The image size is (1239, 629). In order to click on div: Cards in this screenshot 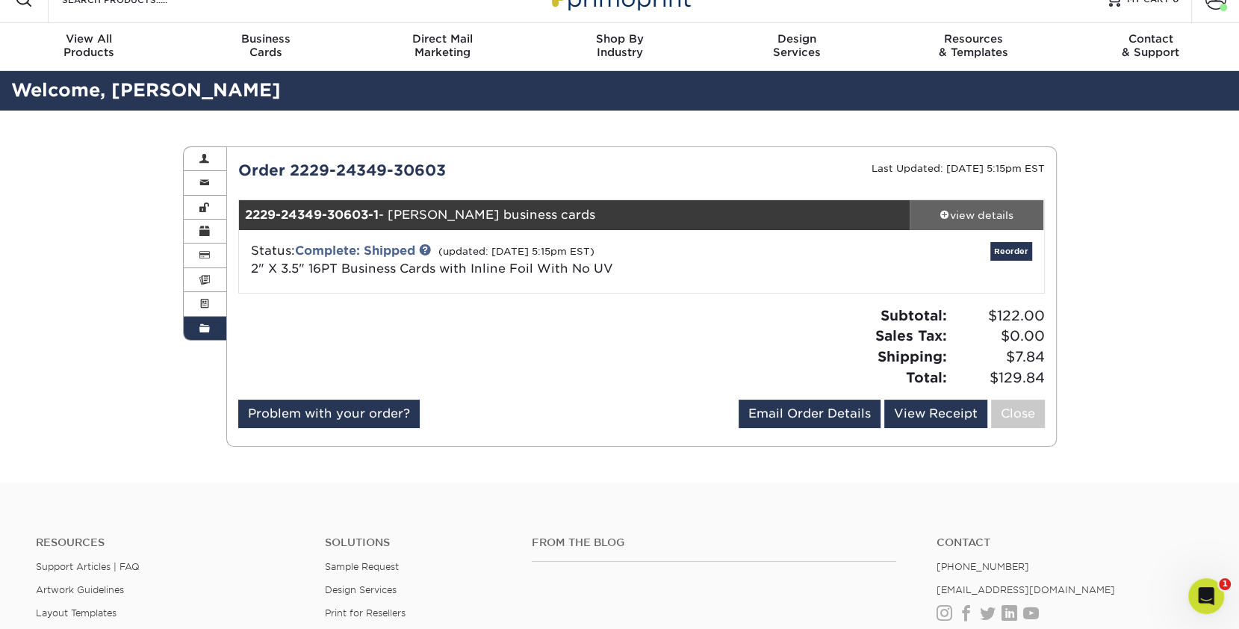, I will do `click(265, 46)`.